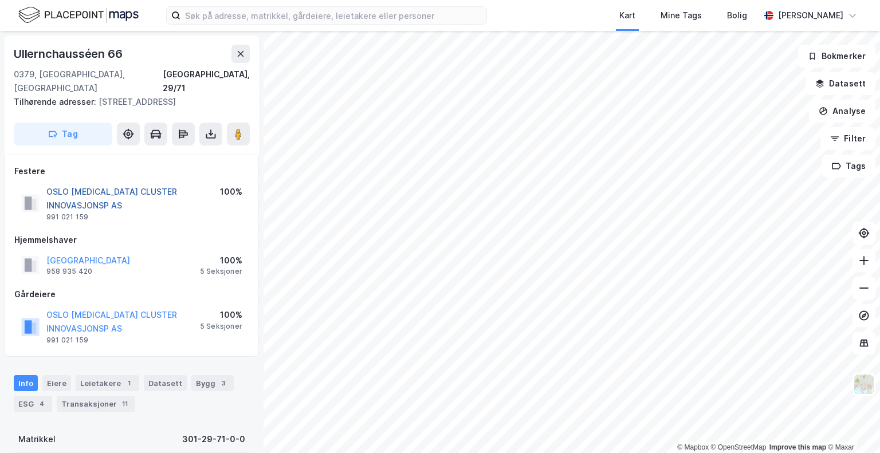  I want to click on div: Ullernchausséen 66, so click(69, 54).